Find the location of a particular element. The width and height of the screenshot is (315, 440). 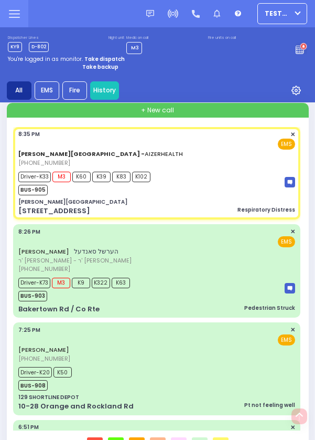

span: K39 is located at coordinates (101, 177).